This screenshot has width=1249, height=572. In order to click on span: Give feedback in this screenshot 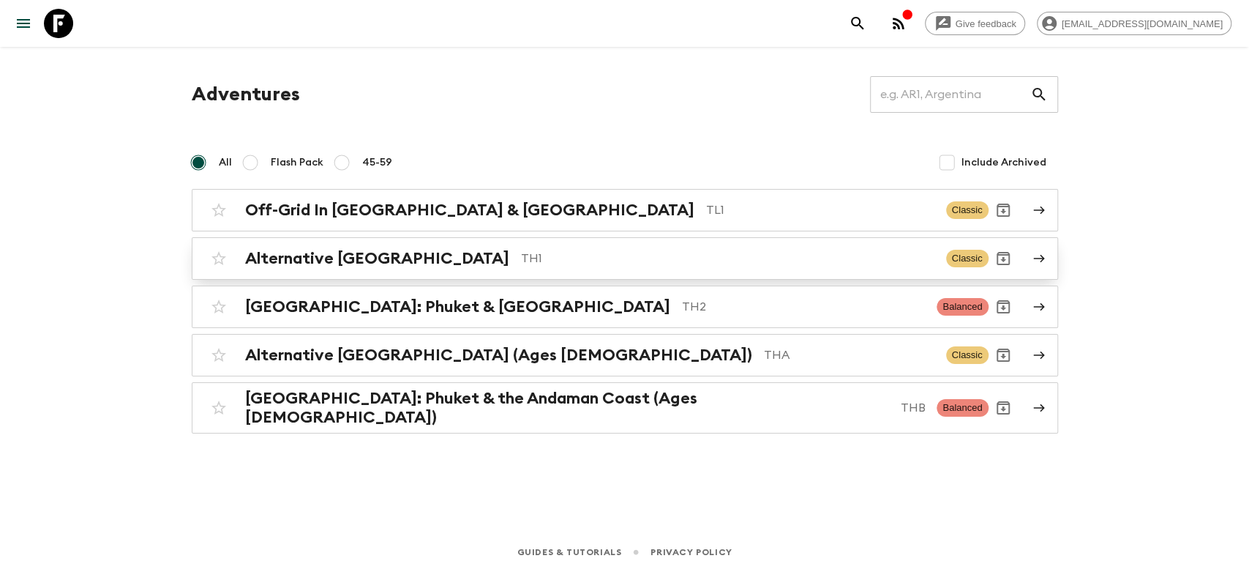, I will do `click(986, 23)`.